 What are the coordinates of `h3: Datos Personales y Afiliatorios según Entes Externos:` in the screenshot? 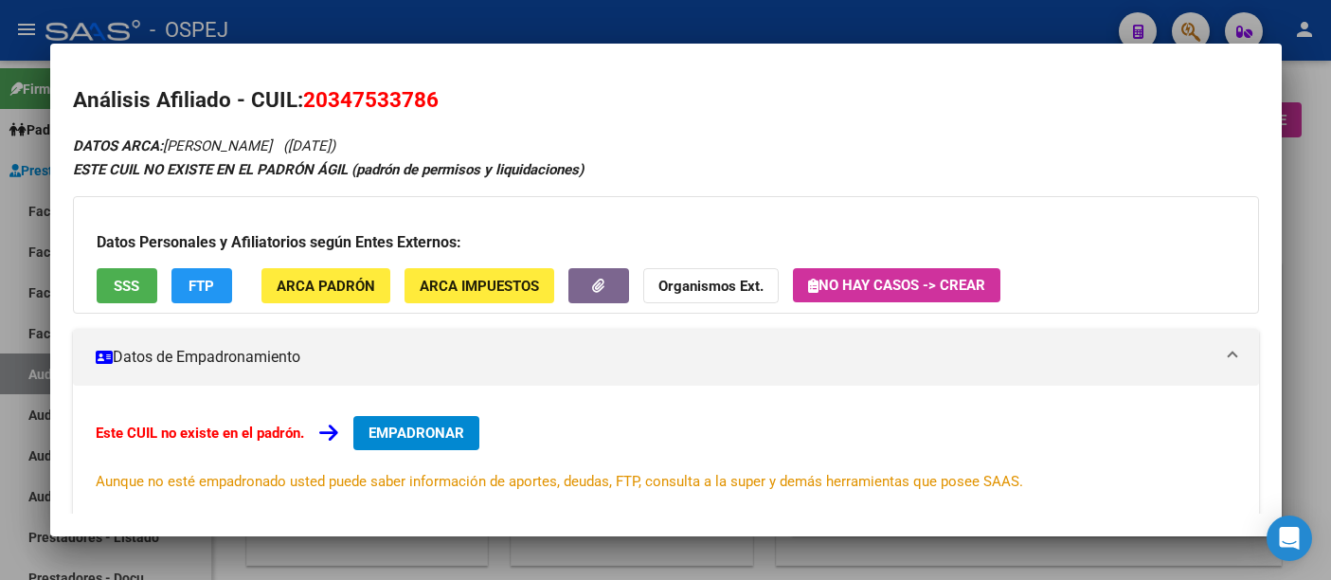 It's located at (666, 242).